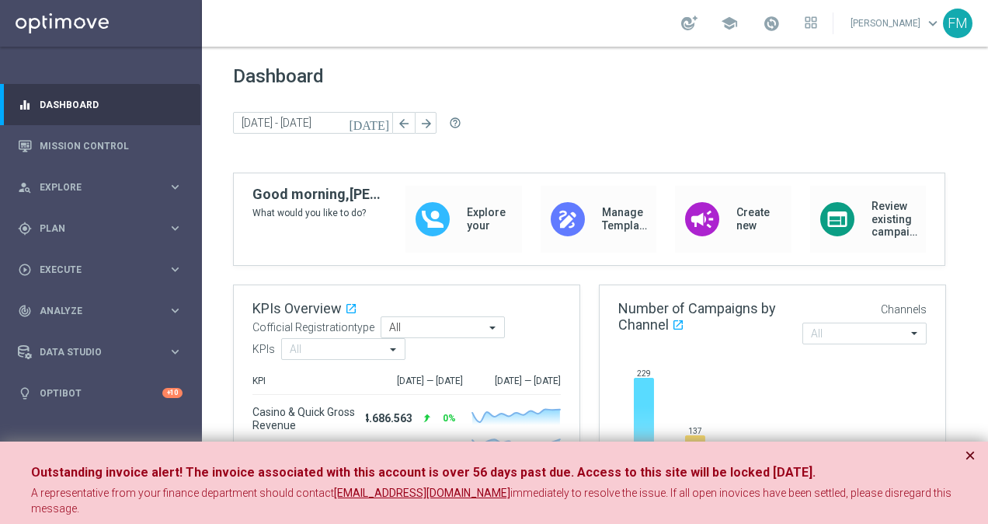 The image size is (988, 524). I want to click on div: Explore, so click(92, 187).